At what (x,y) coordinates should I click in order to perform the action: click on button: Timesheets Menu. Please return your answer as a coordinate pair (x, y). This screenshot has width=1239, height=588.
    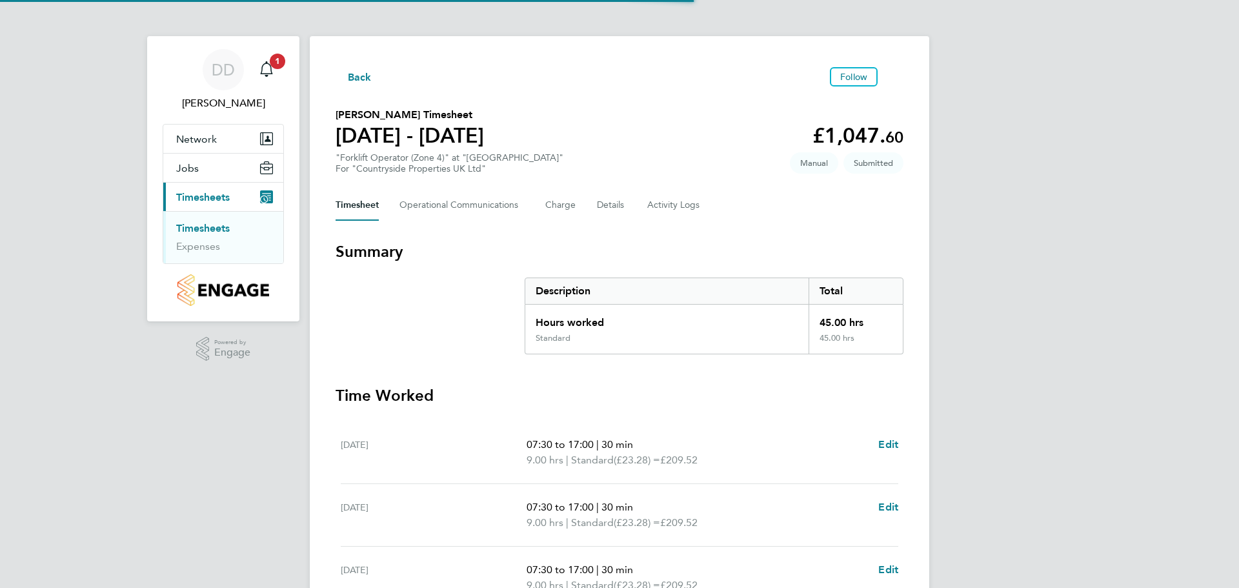
    Looking at the image, I should click on (893, 77).